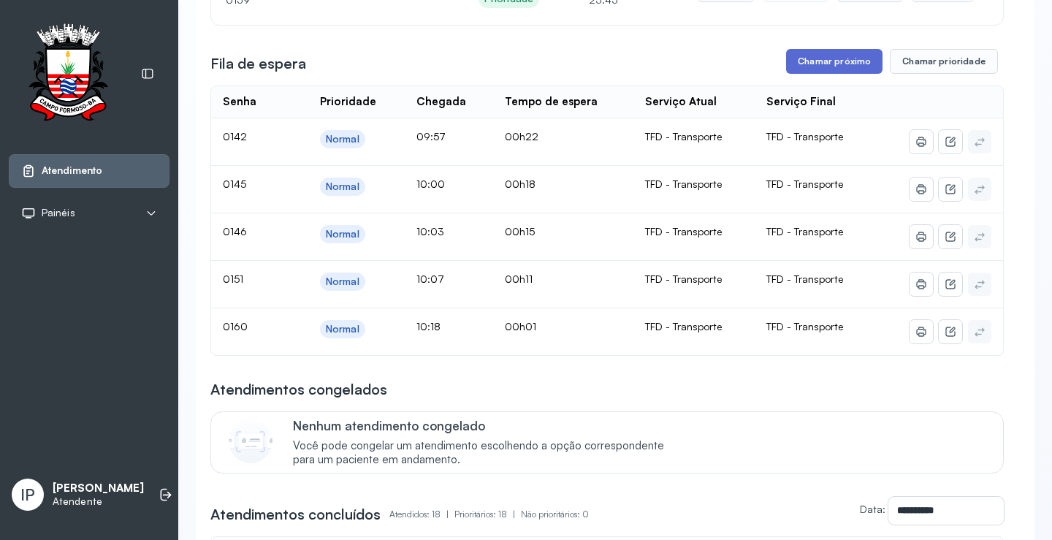  Describe the element at coordinates (234, 231) in the screenshot. I see `span: 0146` at that location.